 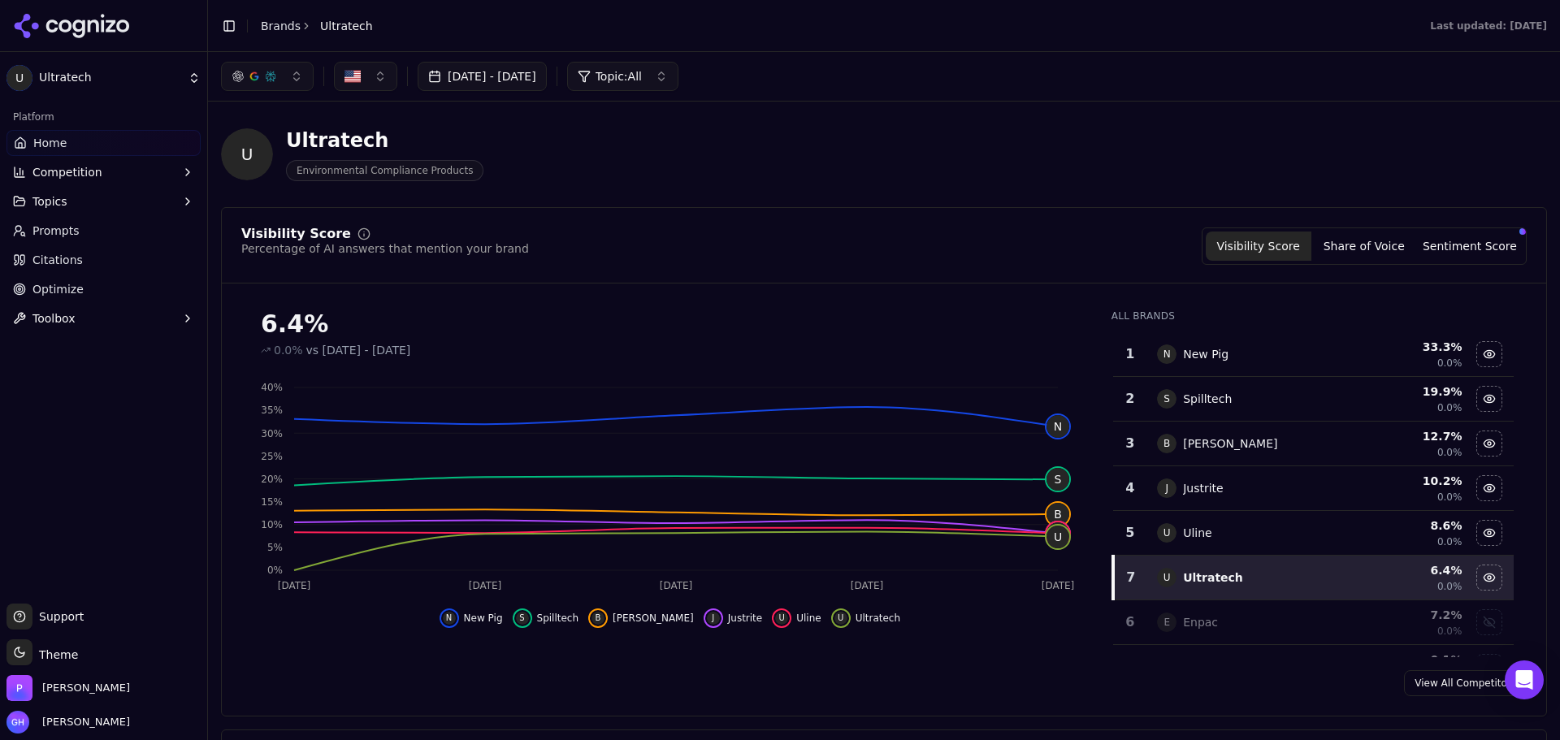 What do you see at coordinates (808, 618) in the screenshot?
I see `span: Uline` at bounding box center [808, 618].